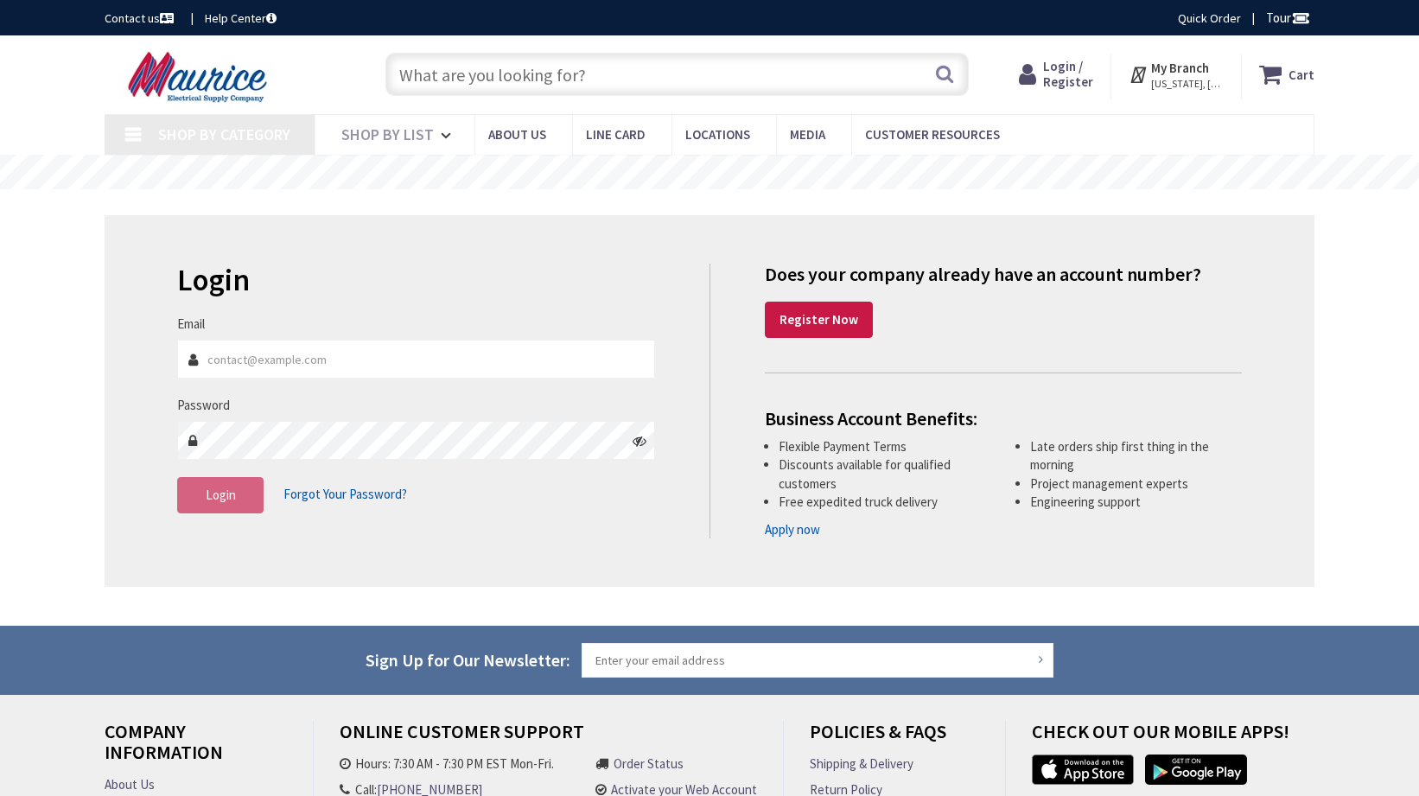 The height and width of the screenshot is (796, 1419). What do you see at coordinates (220, 494) in the screenshot?
I see `span: Login` at bounding box center [220, 494].